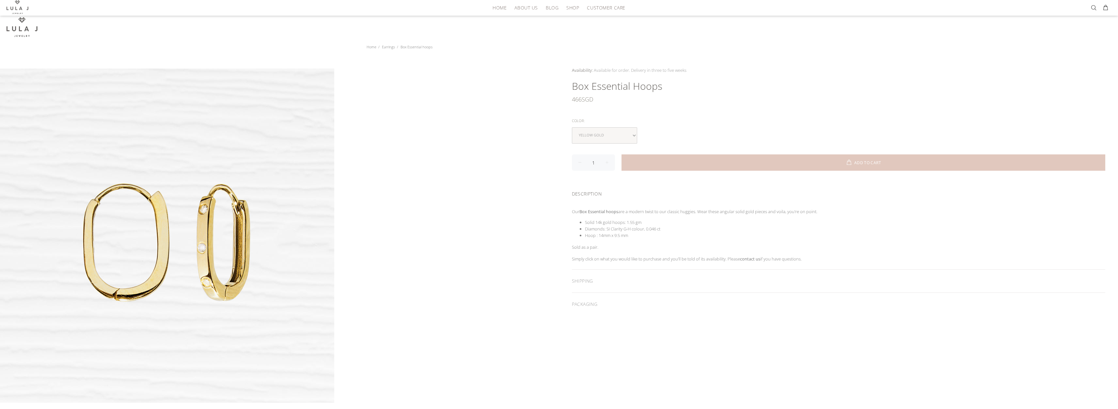  What do you see at coordinates (599, 212) in the screenshot?
I see `strong: Box Essential hoops` at bounding box center [599, 212].